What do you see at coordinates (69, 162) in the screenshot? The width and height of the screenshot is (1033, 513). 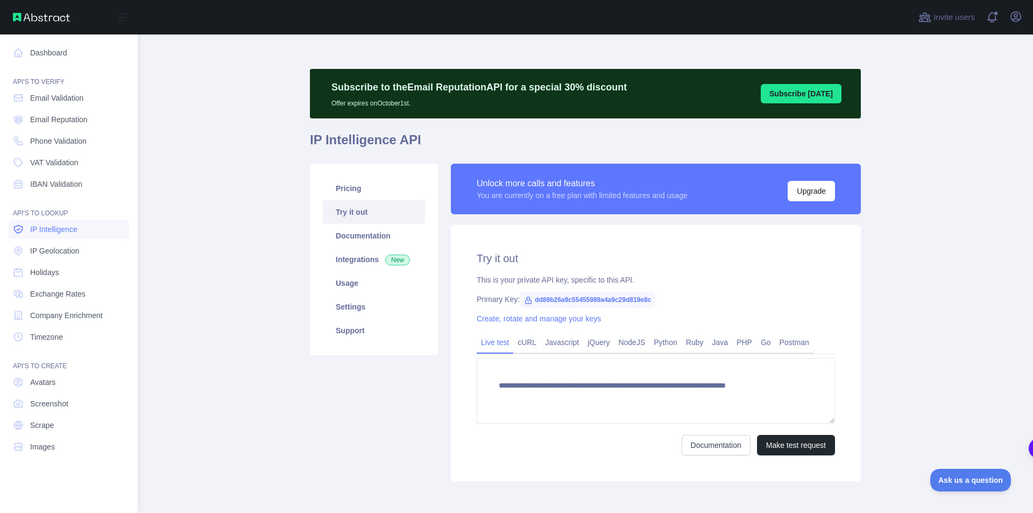 I see `a: VAT Validation` at bounding box center [69, 162].